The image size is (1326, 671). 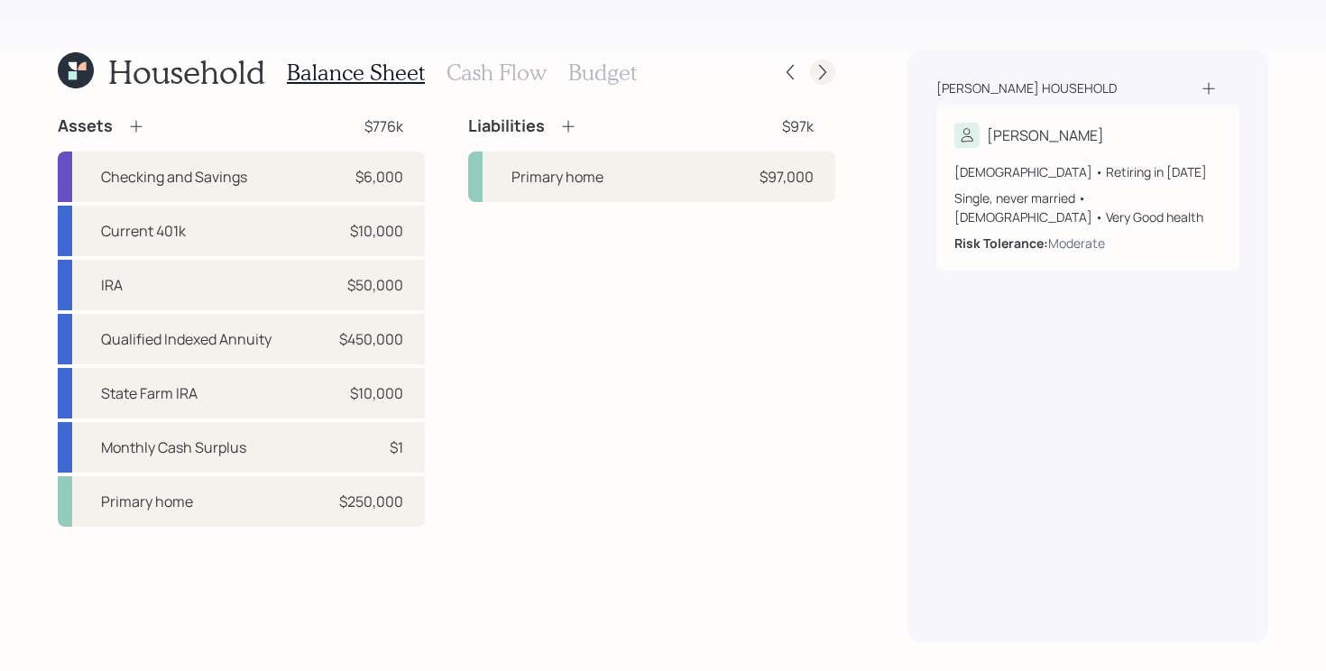 I want to click on h4: Assets, so click(x=85, y=126).